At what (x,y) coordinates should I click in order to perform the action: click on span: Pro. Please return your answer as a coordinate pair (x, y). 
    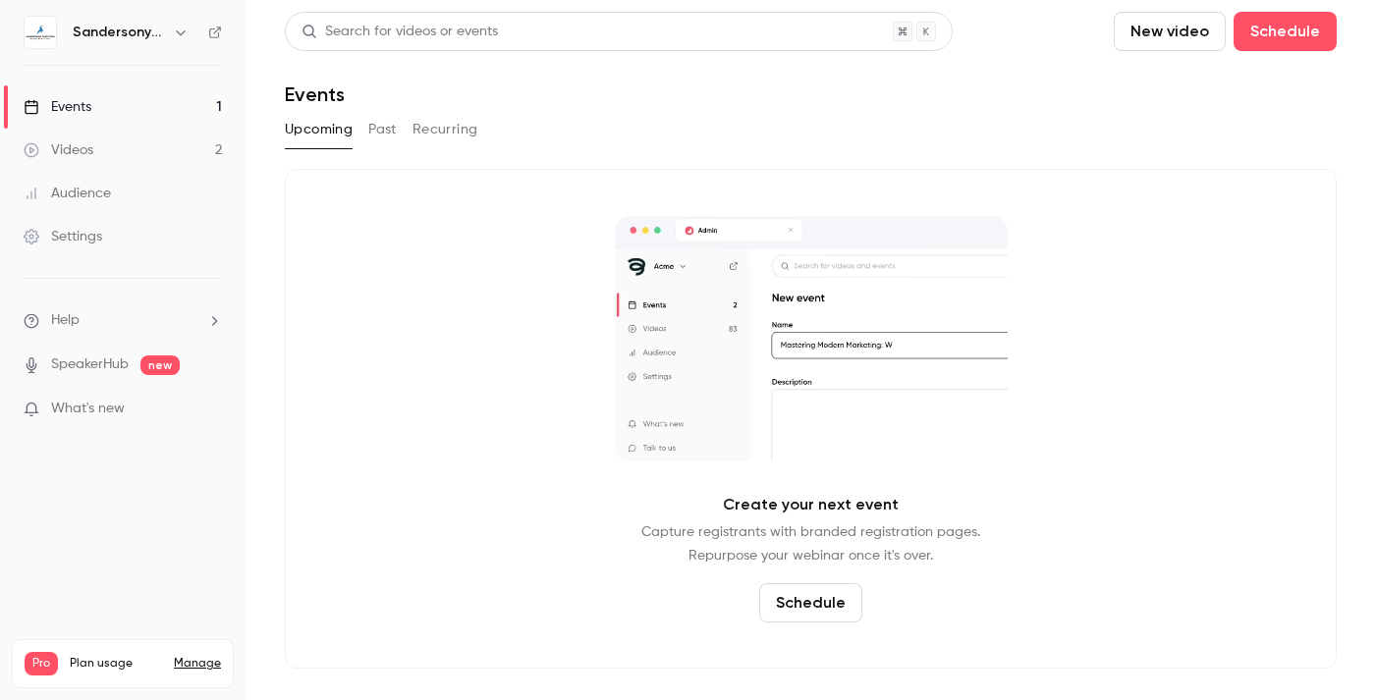
    Looking at the image, I should click on (41, 664).